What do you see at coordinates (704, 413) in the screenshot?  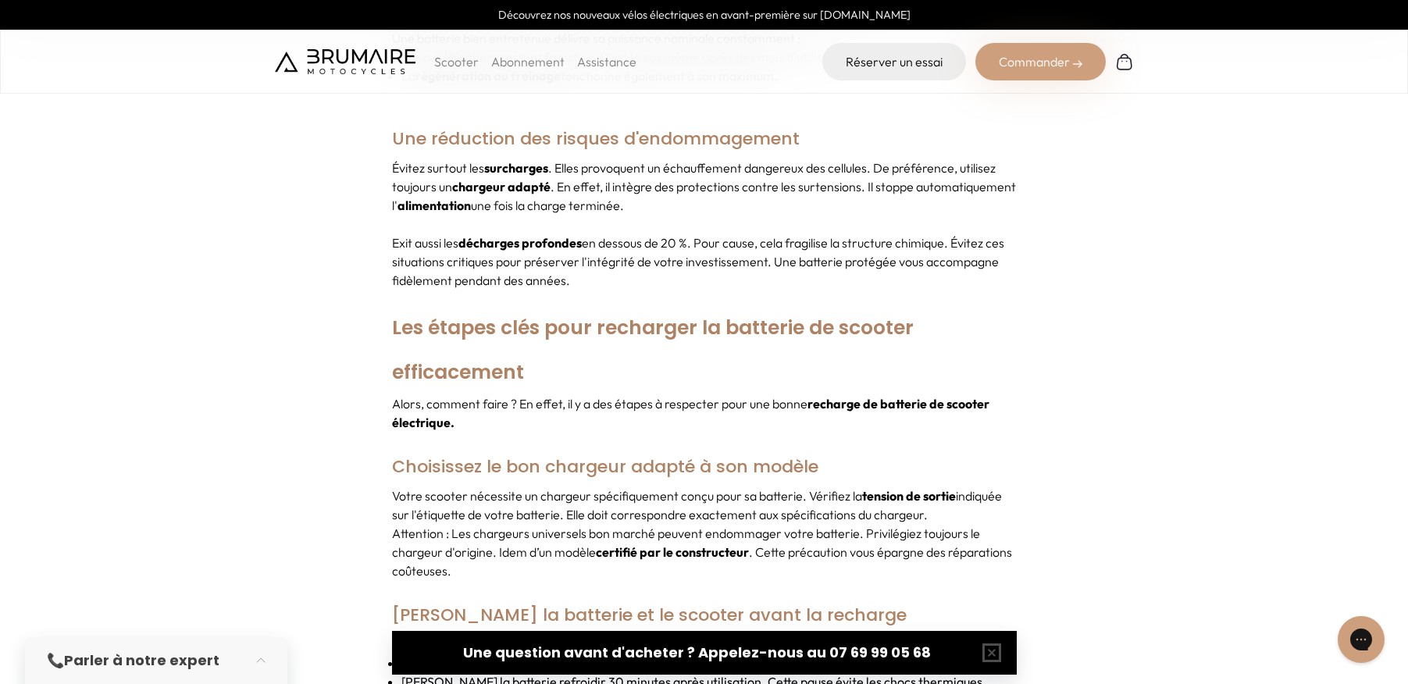 I see `p: Alors, comment faire ? En effet, il y a des étapes à respecter pour une bonne` at bounding box center [704, 413].